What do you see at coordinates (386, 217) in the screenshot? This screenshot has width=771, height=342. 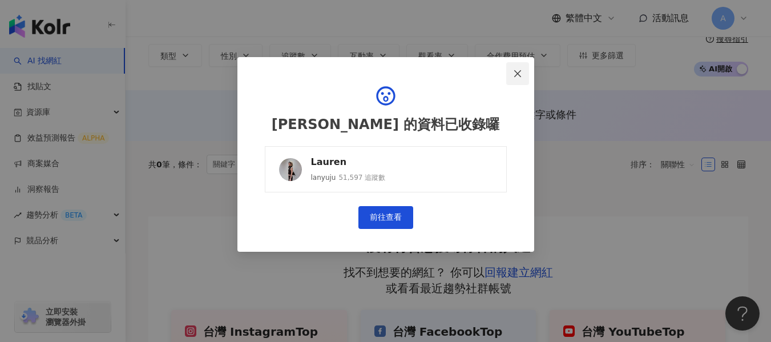 I see `a: 前往查看` at bounding box center [386, 217].